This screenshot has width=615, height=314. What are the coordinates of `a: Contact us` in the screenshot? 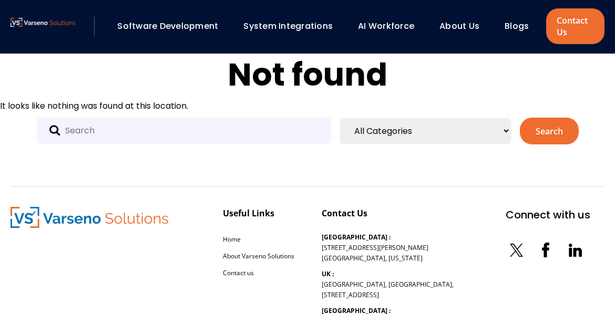 It's located at (238, 273).